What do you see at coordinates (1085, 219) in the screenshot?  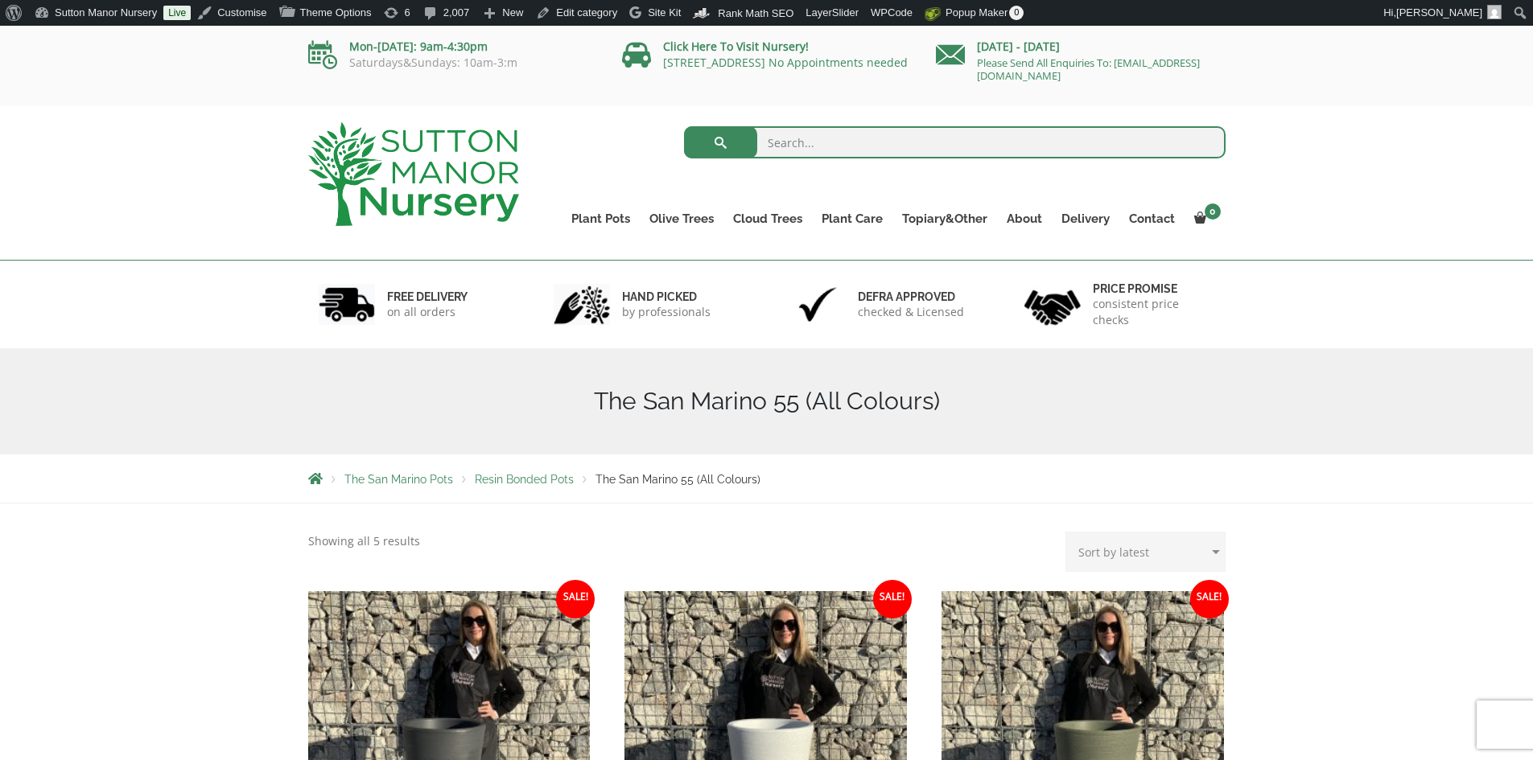 I see `a: Delivery` at bounding box center [1085, 219].